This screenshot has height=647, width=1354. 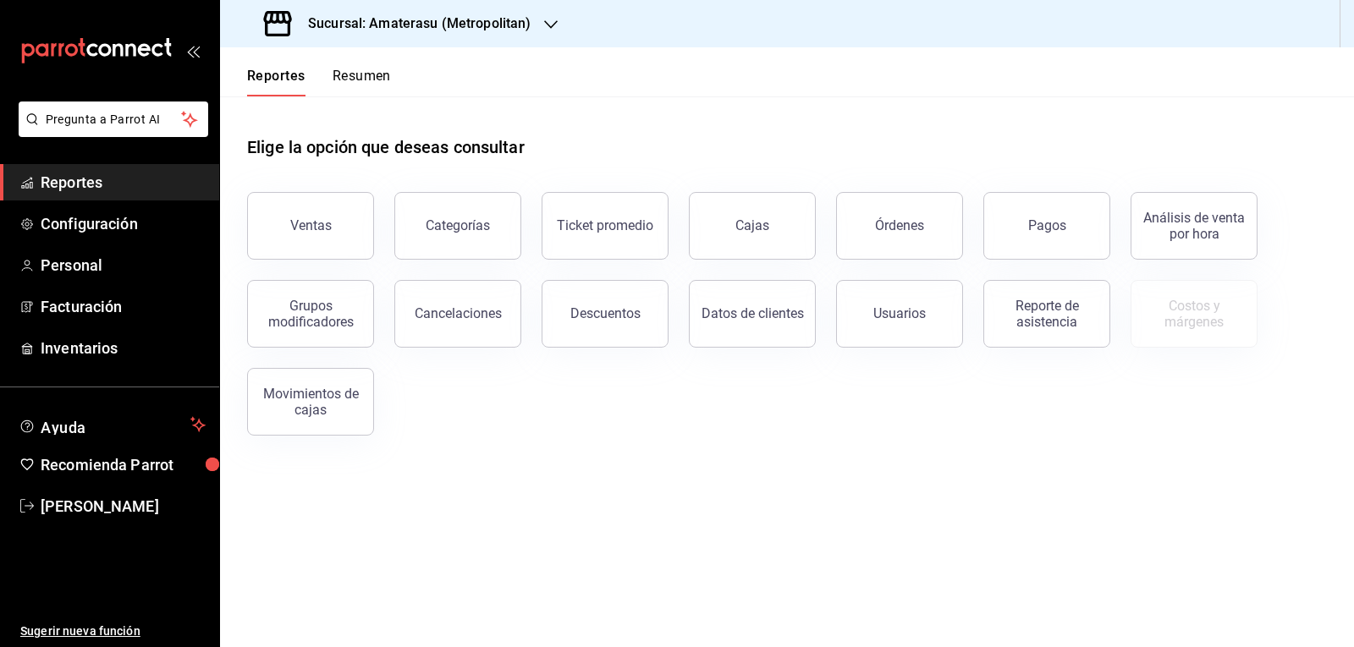 What do you see at coordinates (113, 631) in the screenshot?
I see `span: Sugerir nueva función` at bounding box center [113, 631].